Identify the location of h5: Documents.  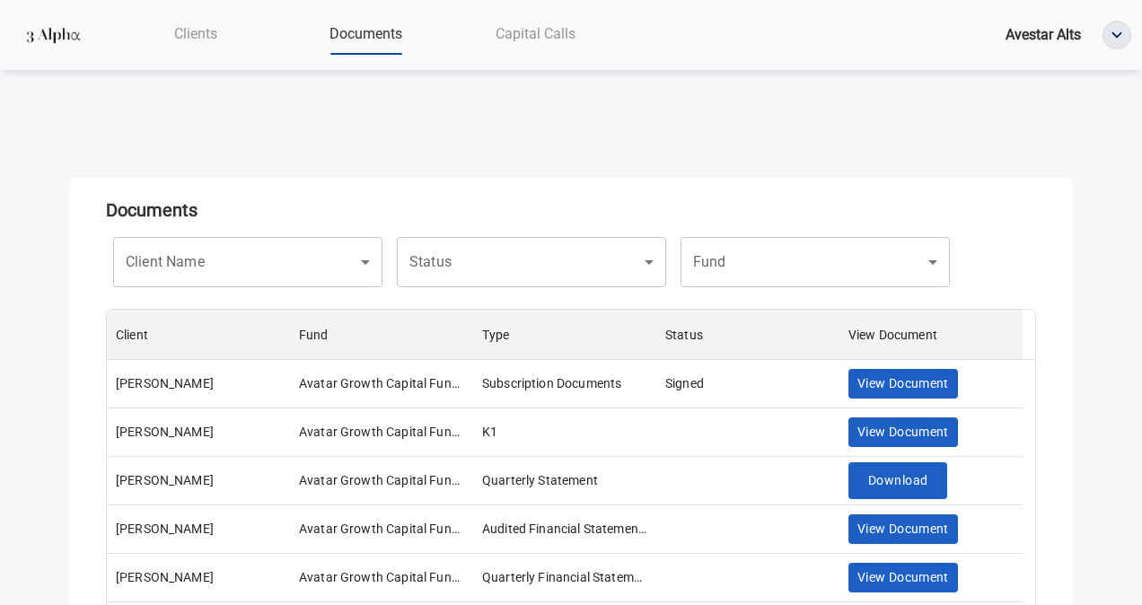
(571, 210).